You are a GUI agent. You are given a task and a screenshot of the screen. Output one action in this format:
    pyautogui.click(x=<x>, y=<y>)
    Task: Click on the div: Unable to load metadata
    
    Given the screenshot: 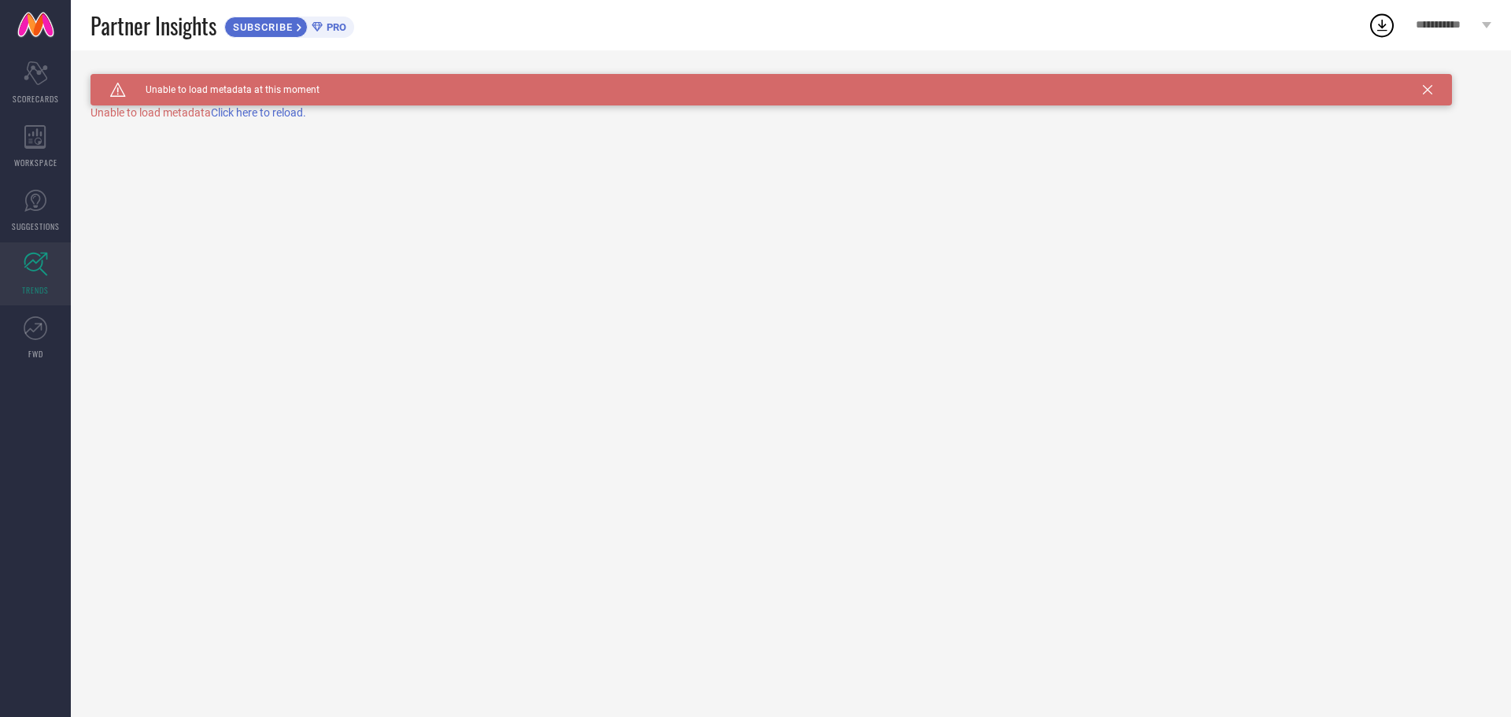 What is the action you would take?
    pyautogui.click(x=791, y=113)
    